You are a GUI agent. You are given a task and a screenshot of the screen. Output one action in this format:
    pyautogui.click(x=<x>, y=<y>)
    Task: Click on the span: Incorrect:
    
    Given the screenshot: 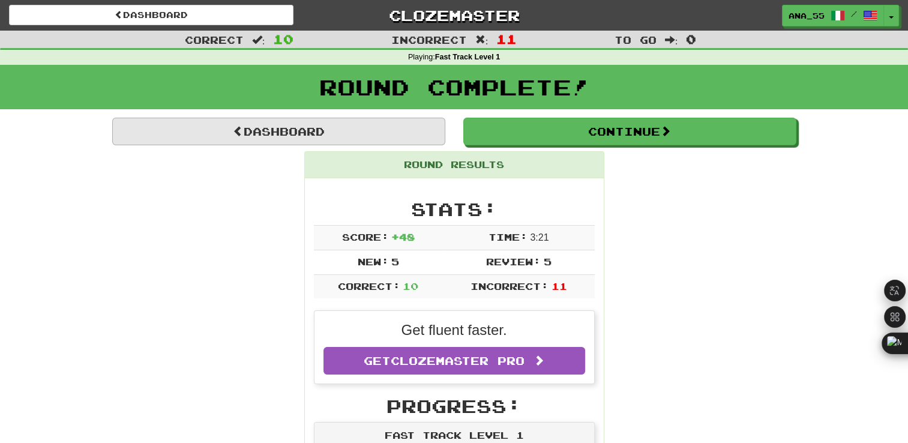 What is the action you would take?
    pyautogui.click(x=509, y=286)
    